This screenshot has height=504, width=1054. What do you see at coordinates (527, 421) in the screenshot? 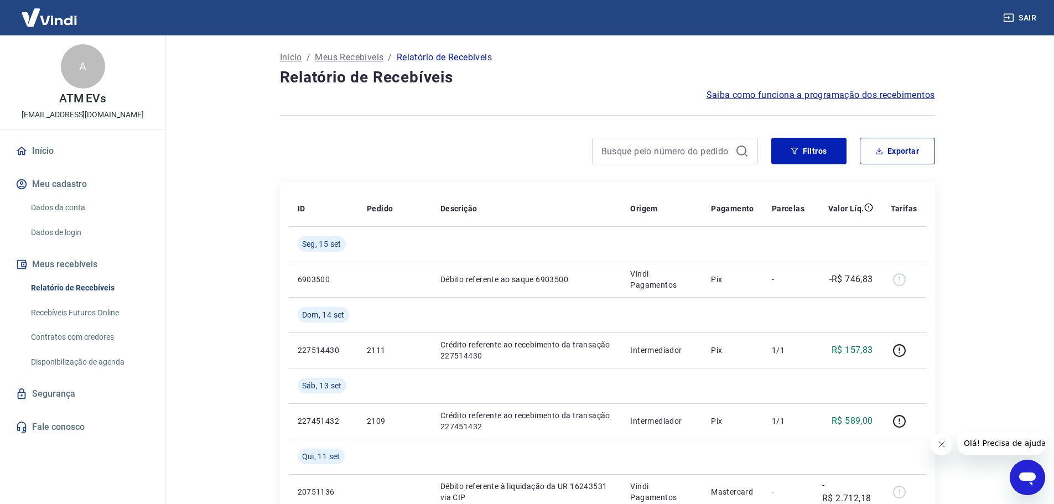
I see `p: Crédito referente ao recebimento da transação 227451432` at bounding box center [527, 421].